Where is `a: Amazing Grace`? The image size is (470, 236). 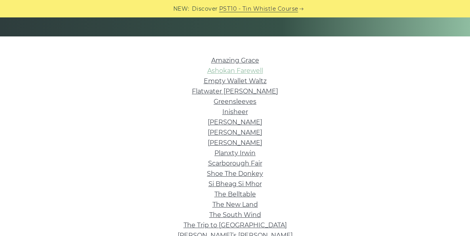
a: Amazing Grace is located at coordinates (235, 60).